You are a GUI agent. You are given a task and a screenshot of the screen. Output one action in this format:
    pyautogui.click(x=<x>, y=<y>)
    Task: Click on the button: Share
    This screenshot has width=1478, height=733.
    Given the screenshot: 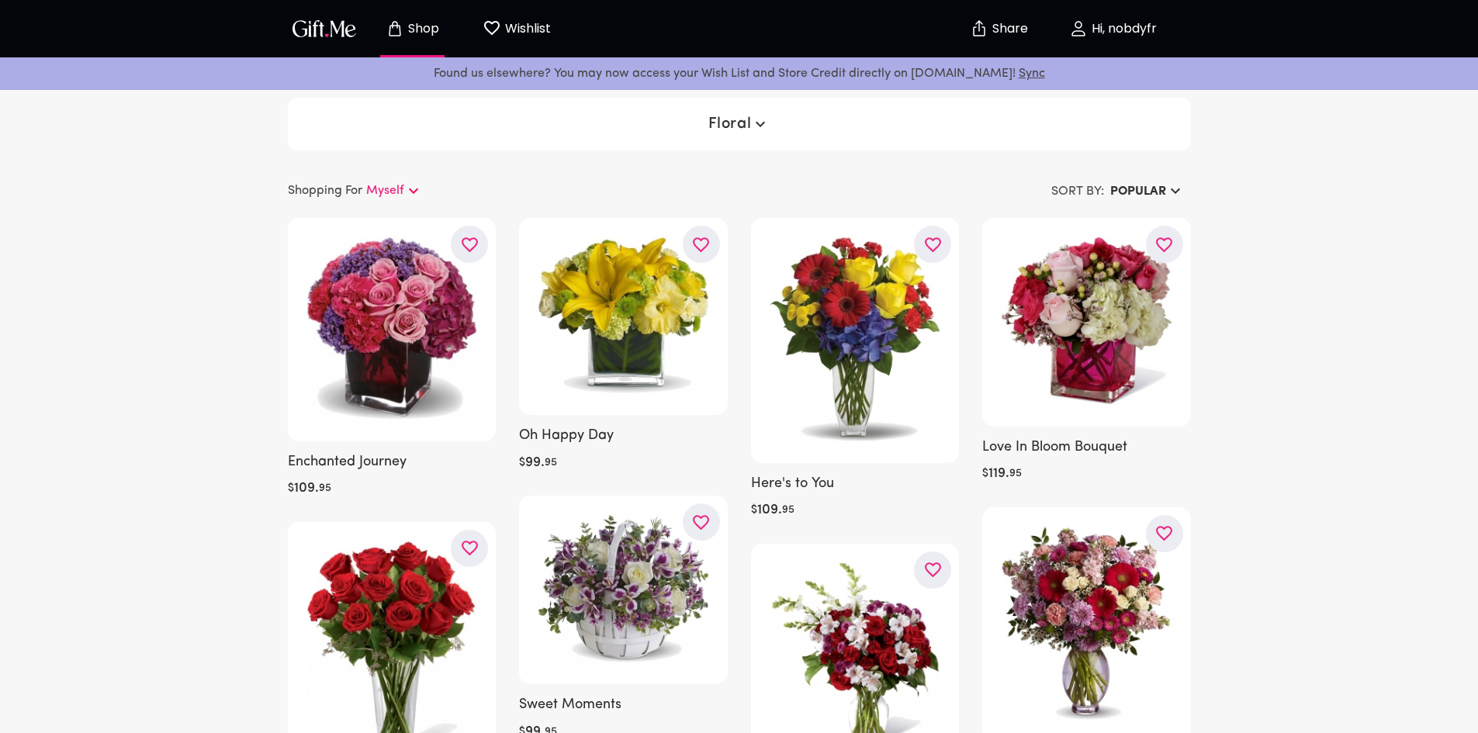 What is the action you would take?
    pyautogui.click(x=999, y=29)
    